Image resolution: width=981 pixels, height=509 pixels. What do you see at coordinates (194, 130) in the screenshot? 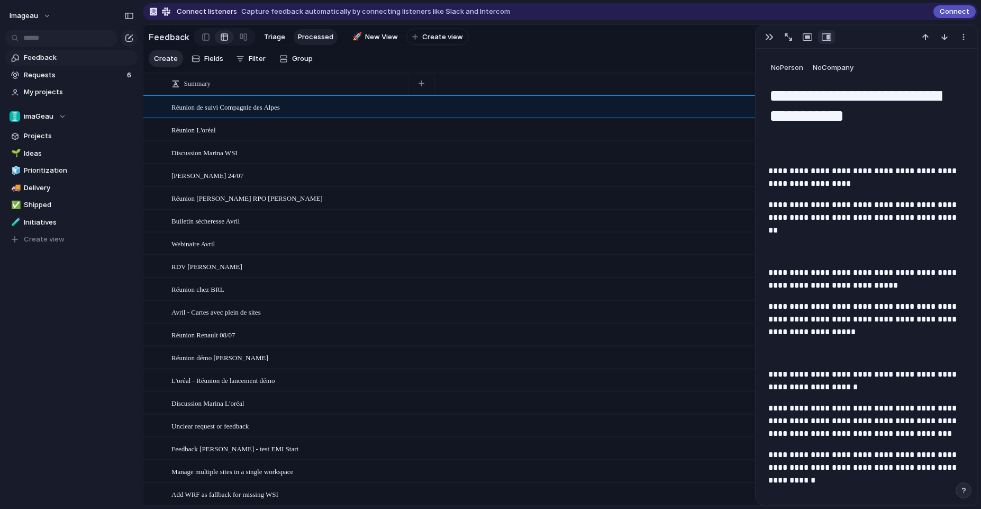
I see `span: Réunion L'oréal` at bounding box center [194, 130].